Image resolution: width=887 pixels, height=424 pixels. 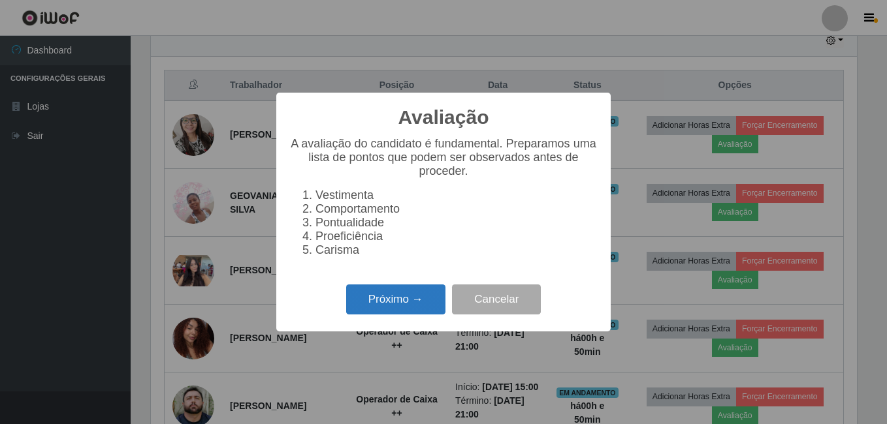 I want to click on p: A avaliação do candidato é fundamental. Preparamos uma lista de pontos que podem ser observados a..., so click(x=443, y=157).